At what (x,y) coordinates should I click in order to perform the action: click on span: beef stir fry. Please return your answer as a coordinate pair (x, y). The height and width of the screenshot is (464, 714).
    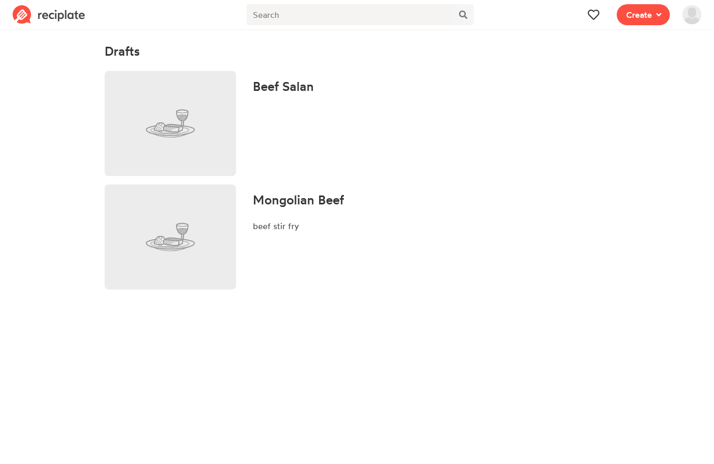
    Looking at the image, I should click on (276, 226).